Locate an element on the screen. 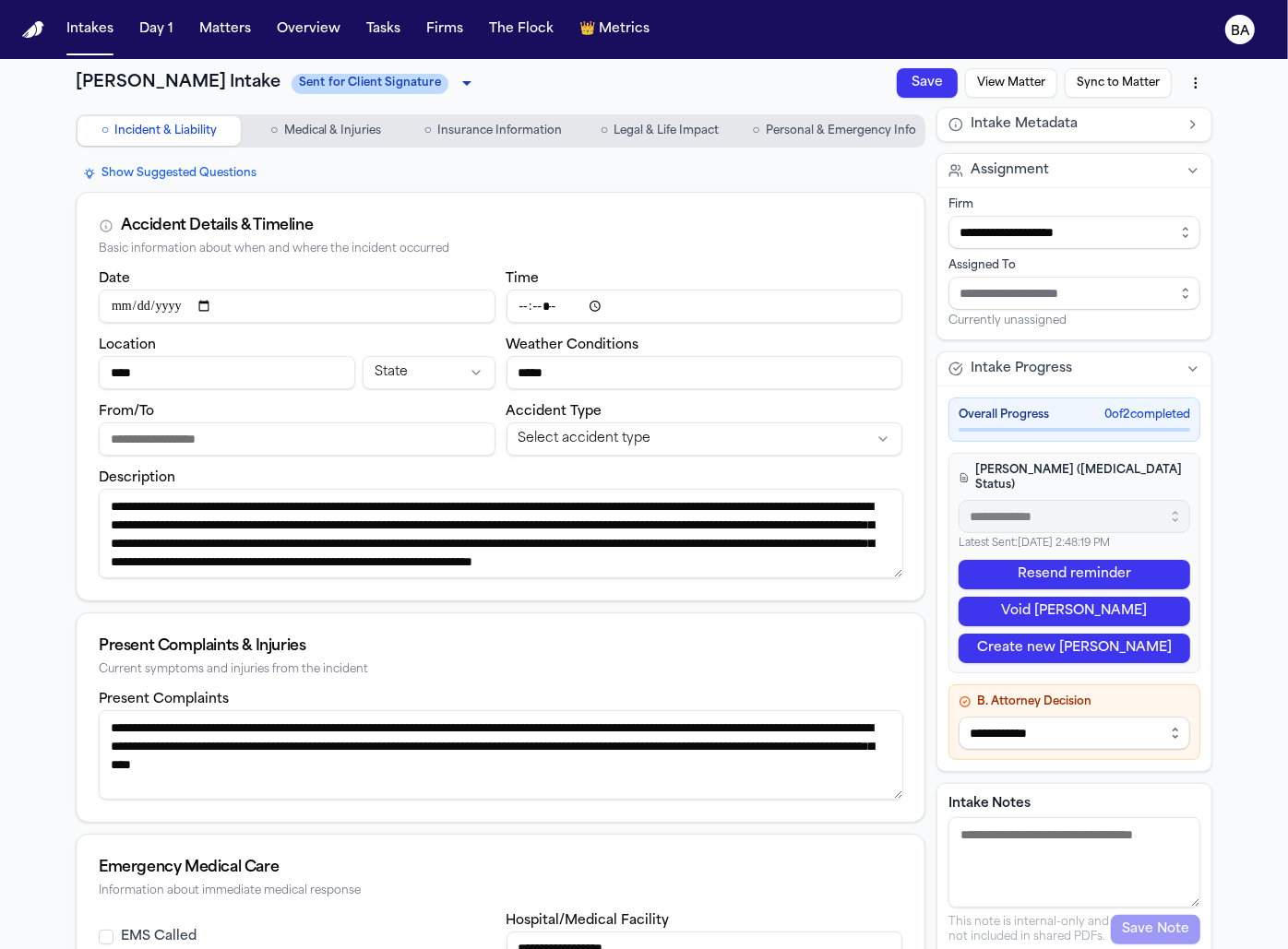 The height and width of the screenshot is (949, 1288). textarea: Incident description is located at coordinates (501, 533).